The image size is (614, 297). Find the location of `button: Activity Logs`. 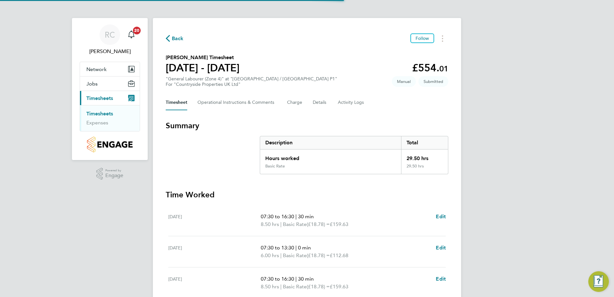

button: Activity Logs is located at coordinates (352, 103).